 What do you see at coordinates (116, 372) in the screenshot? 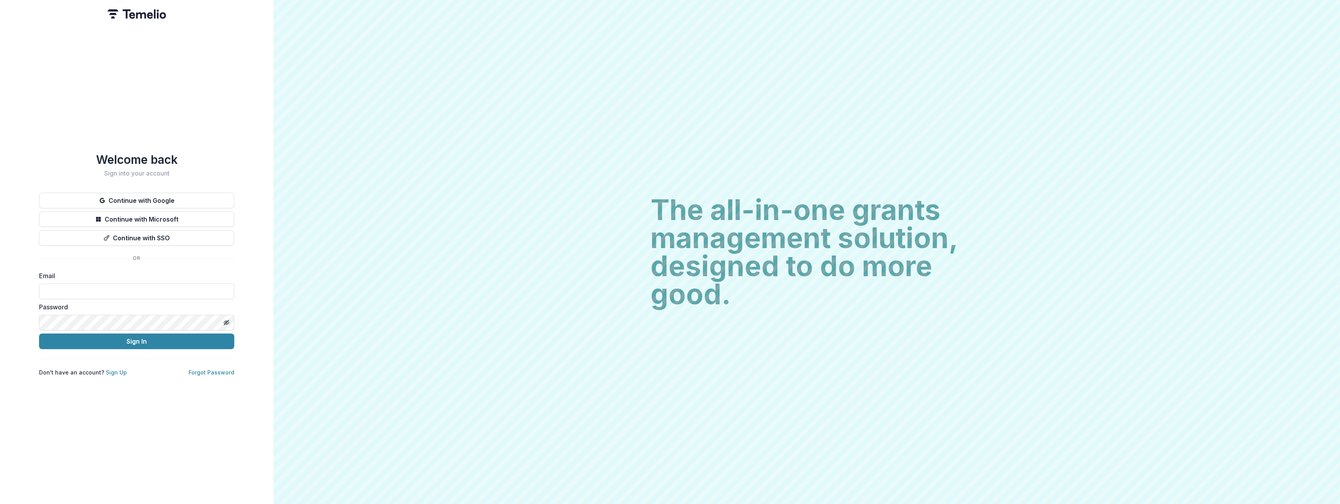
I see `a: Sign Up` at bounding box center [116, 372].